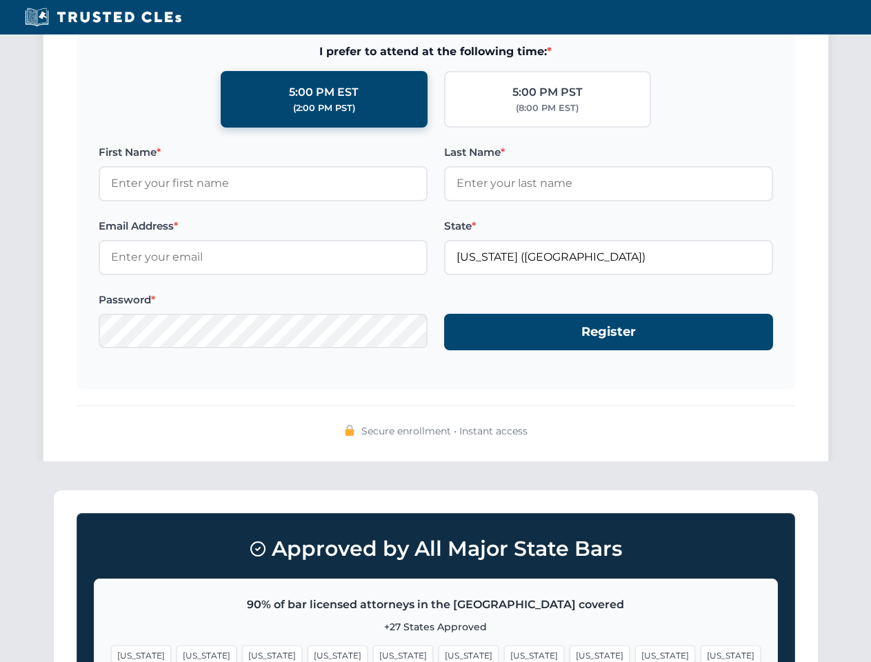 This screenshot has width=871, height=662. Describe the element at coordinates (103, 17) in the screenshot. I see `img: Trusted CLEs` at that location.